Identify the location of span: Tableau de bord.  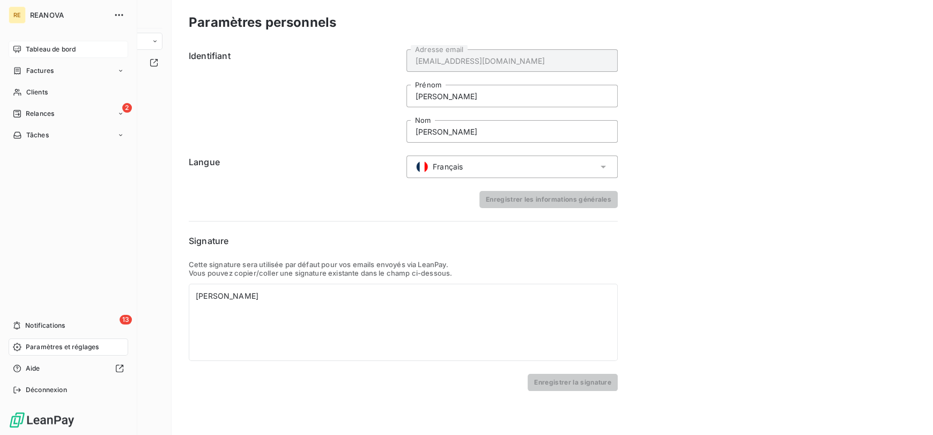
(50, 49).